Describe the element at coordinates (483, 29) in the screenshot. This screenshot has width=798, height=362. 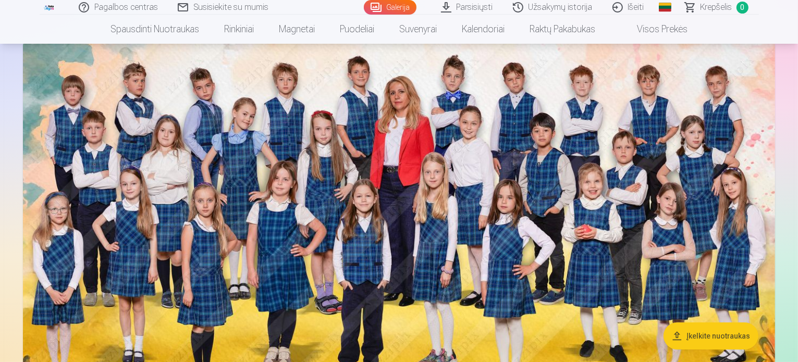
I see `a: Kalendoriai` at that location.